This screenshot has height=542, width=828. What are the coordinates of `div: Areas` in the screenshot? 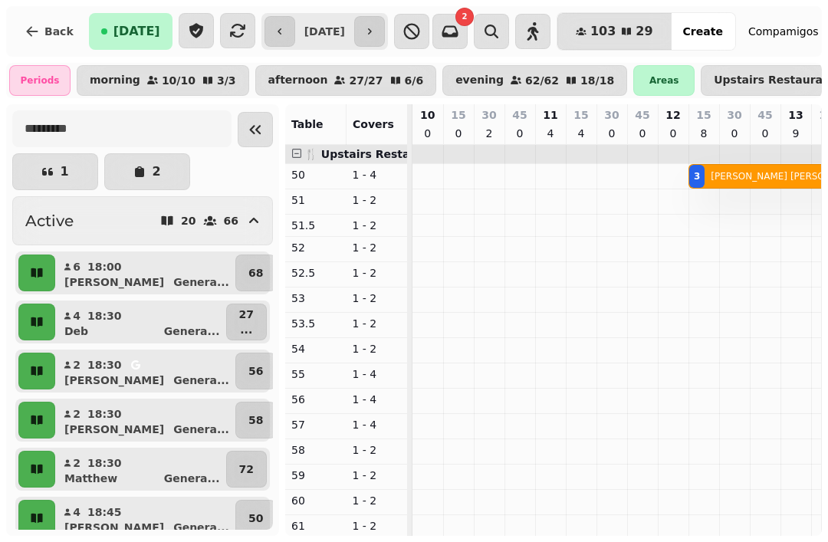 It's located at (664, 81).